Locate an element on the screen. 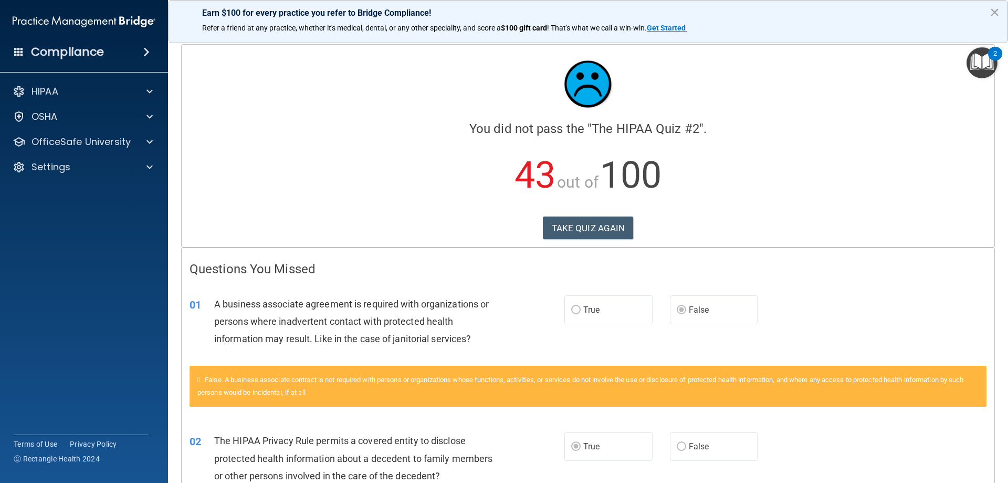  div: 2 is located at coordinates (995, 60).